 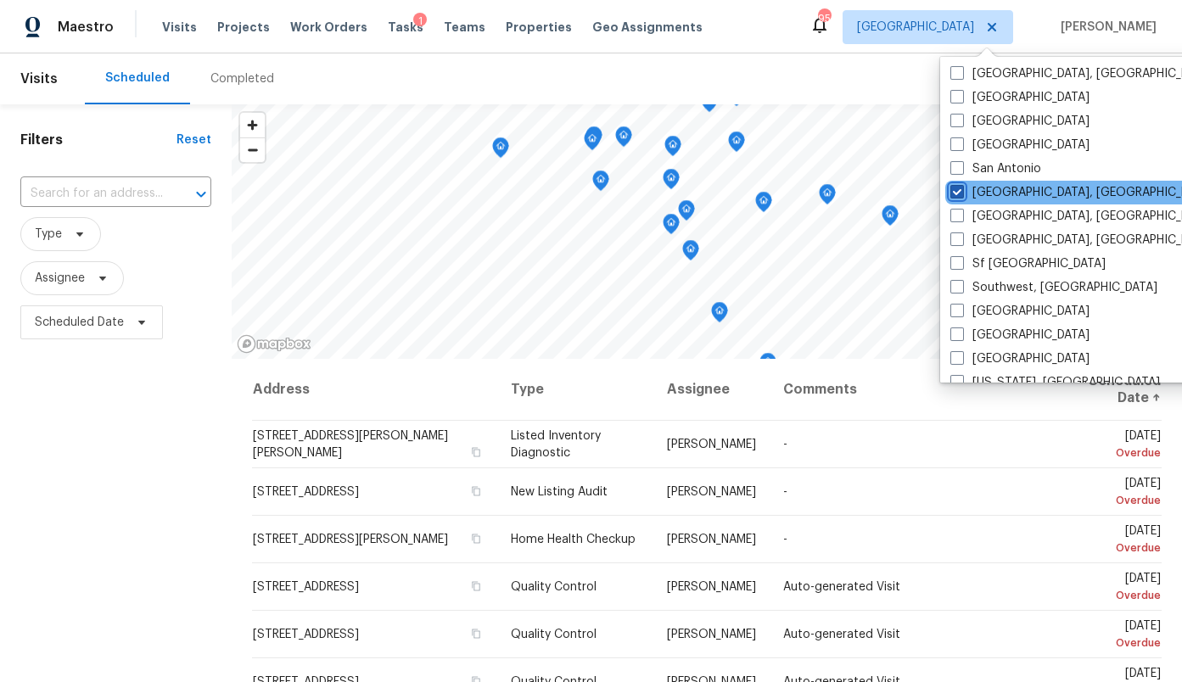 I want to click on div: 95, so click(x=824, y=19).